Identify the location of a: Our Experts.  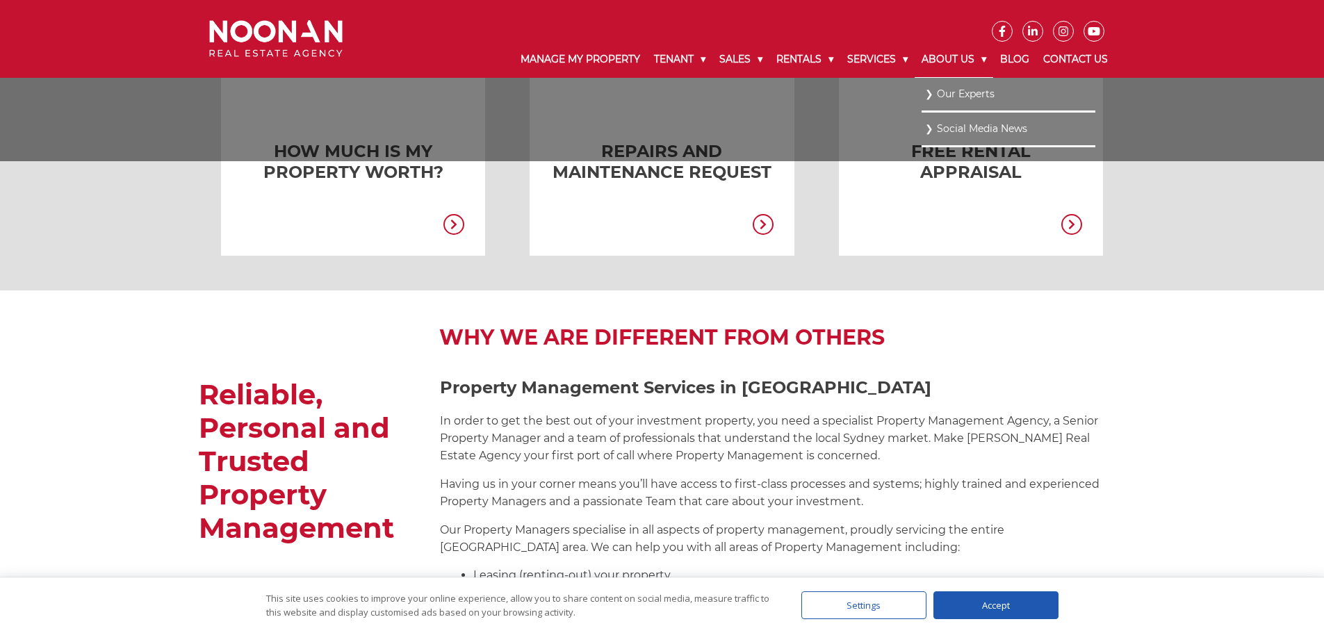
(1009, 94).